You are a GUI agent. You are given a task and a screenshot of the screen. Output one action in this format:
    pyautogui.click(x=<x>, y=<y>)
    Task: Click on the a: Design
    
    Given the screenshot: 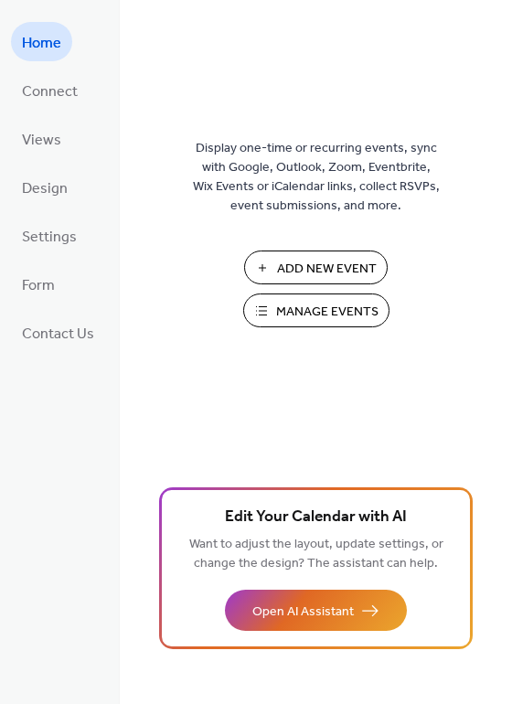 What is the action you would take?
    pyautogui.click(x=45, y=187)
    